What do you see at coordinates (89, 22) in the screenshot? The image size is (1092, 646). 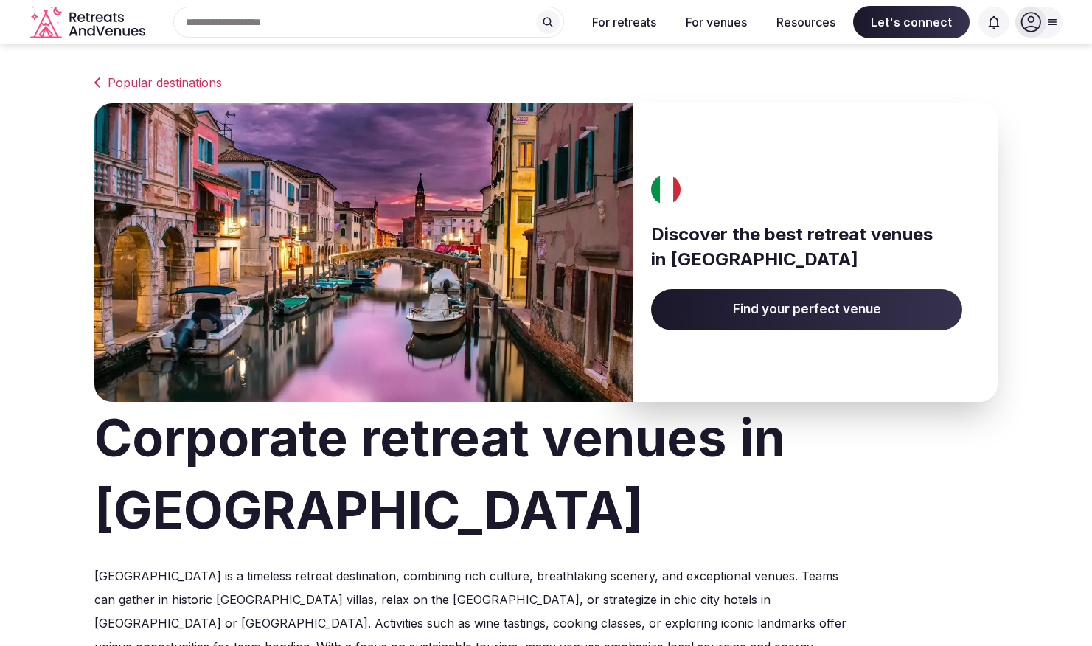 I see `svg: Retreats and Venues company logo` at bounding box center [89, 22].